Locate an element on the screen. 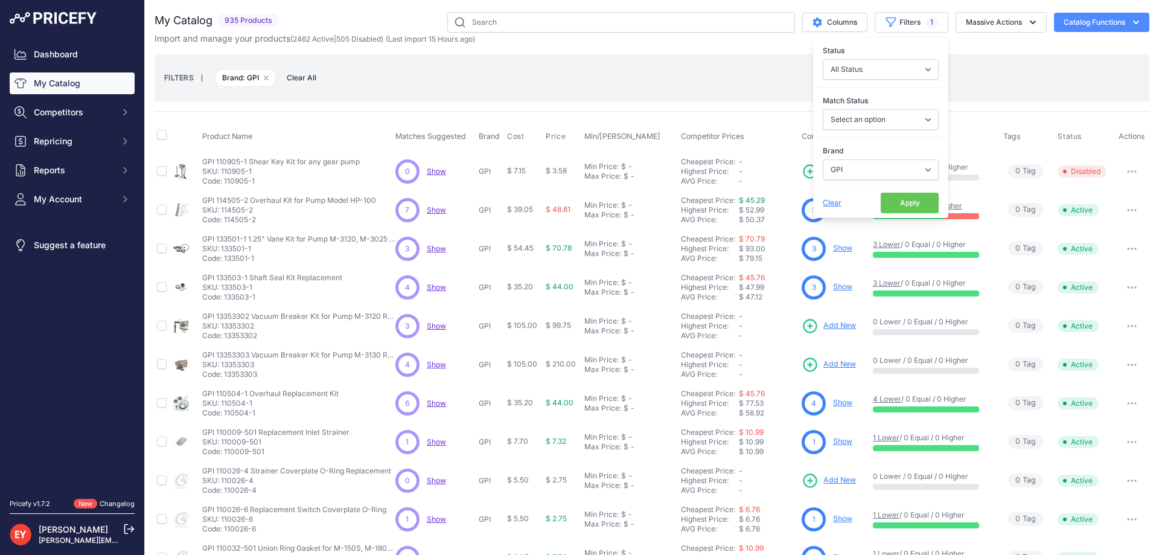  button: Filters1 is located at coordinates (911, 22).